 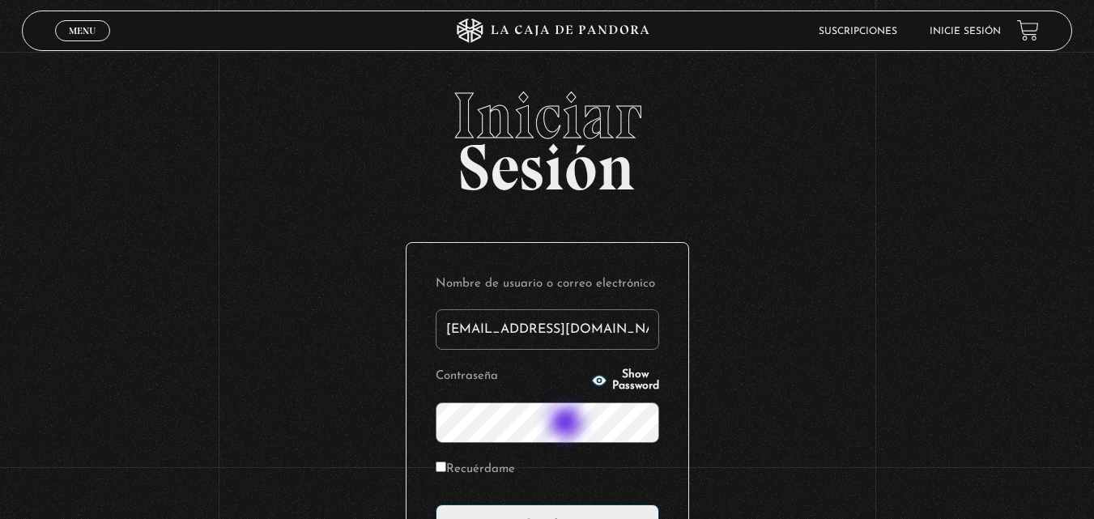 What do you see at coordinates (511, 377) in the screenshot?
I see `label: Contraseña` at bounding box center [511, 377].